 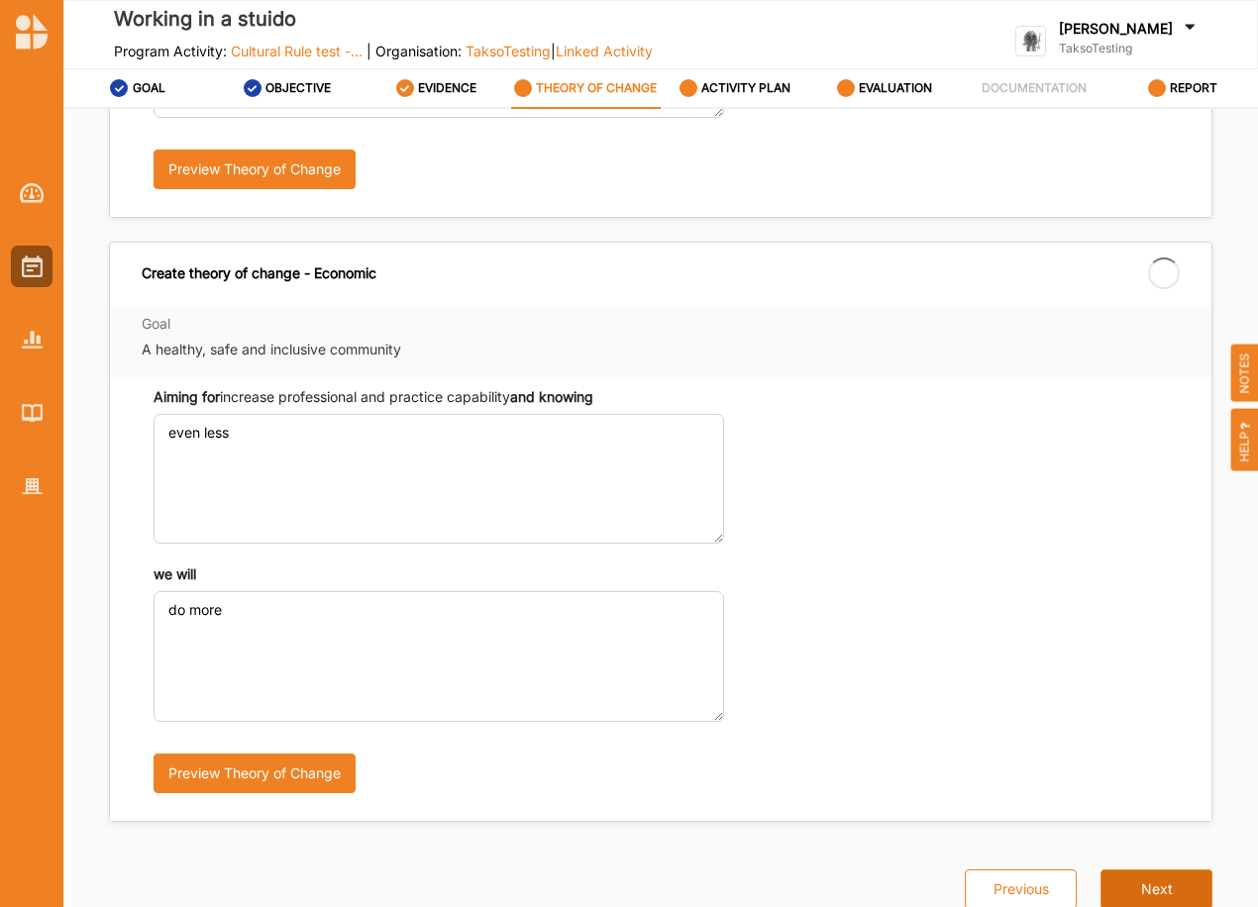 What do you see at coordinates (434, 324) in the screenshot?
I see `label: Goal` at bounding box center [434, 324].